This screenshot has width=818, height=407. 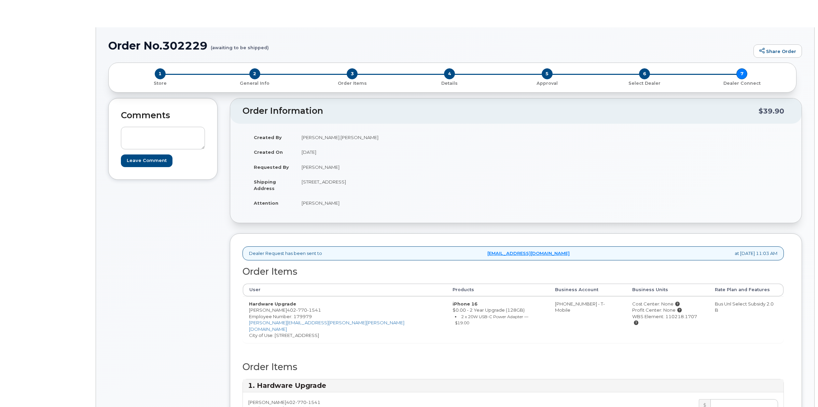 I want to click on a: 3 Order Items, so click(x=352, y=83).